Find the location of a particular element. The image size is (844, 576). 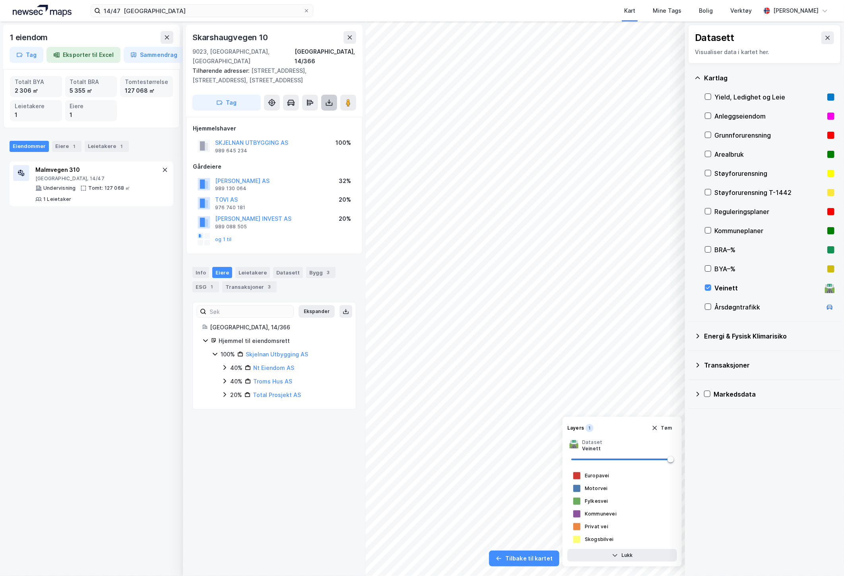

div: Kommunevei is located at coordinates (601, 514).